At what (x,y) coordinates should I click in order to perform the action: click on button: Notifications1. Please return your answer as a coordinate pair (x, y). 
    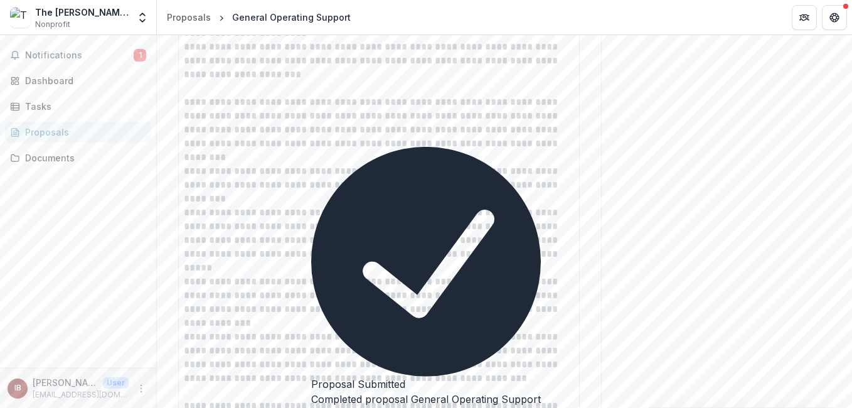
    Looking at the image, I should click on (78, 55).